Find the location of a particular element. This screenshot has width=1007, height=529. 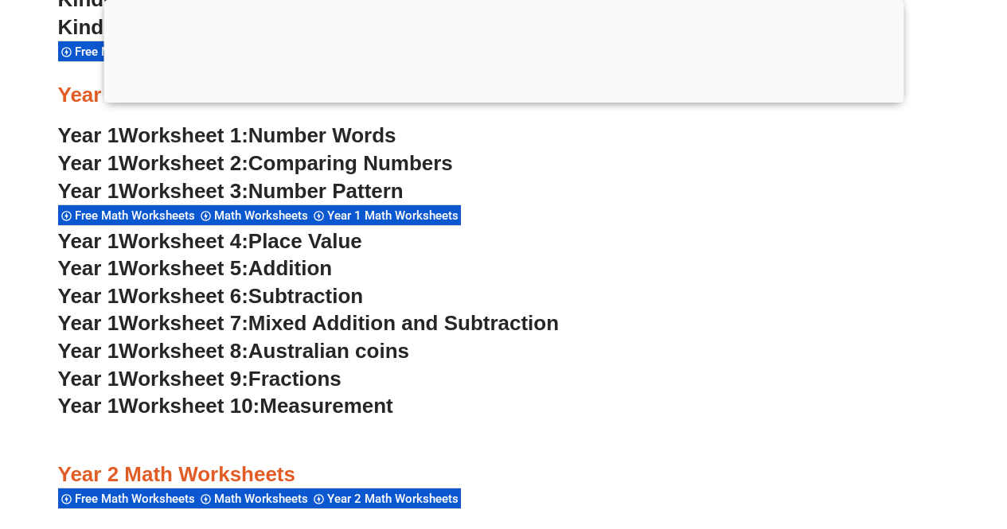

span: Worksheet 5: is located at coordinates (183, 268).